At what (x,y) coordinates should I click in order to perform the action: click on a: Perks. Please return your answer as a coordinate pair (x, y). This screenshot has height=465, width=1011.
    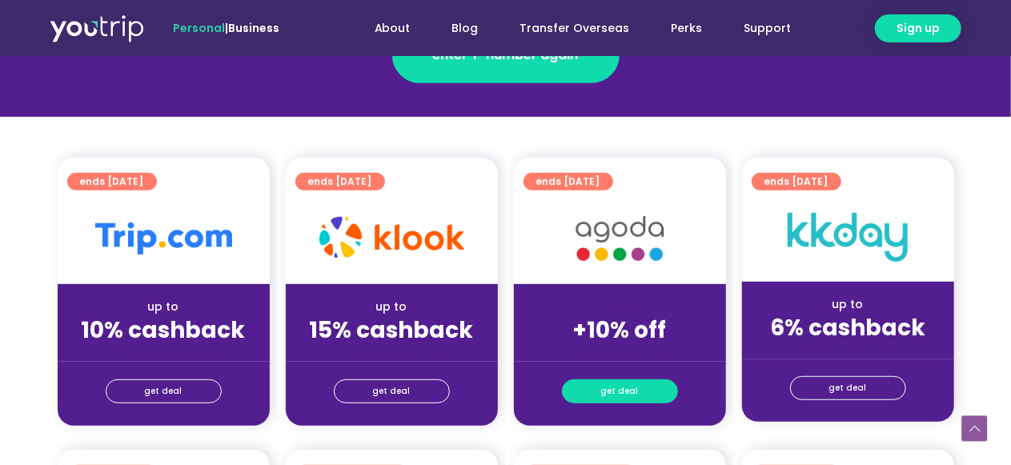
    Looking at the image, I should click on (687, 28).